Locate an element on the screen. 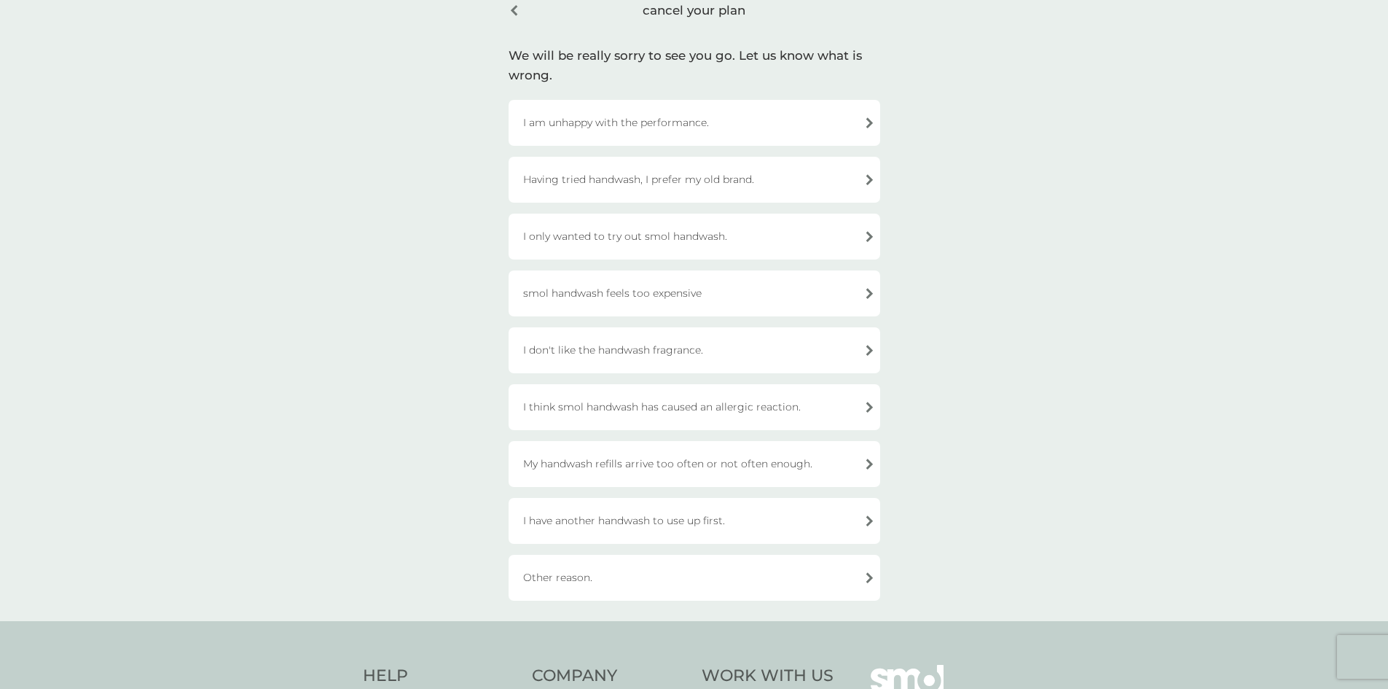 The image size is (1388, 689). h4: Work With Us is located at coordinates (767, 676).